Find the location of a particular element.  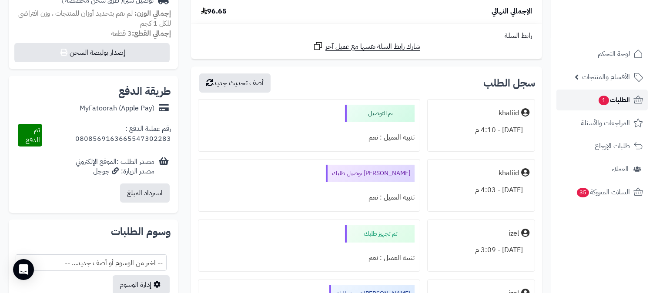

strong: إجمالي القطع: is located at coordinates (151, 34).